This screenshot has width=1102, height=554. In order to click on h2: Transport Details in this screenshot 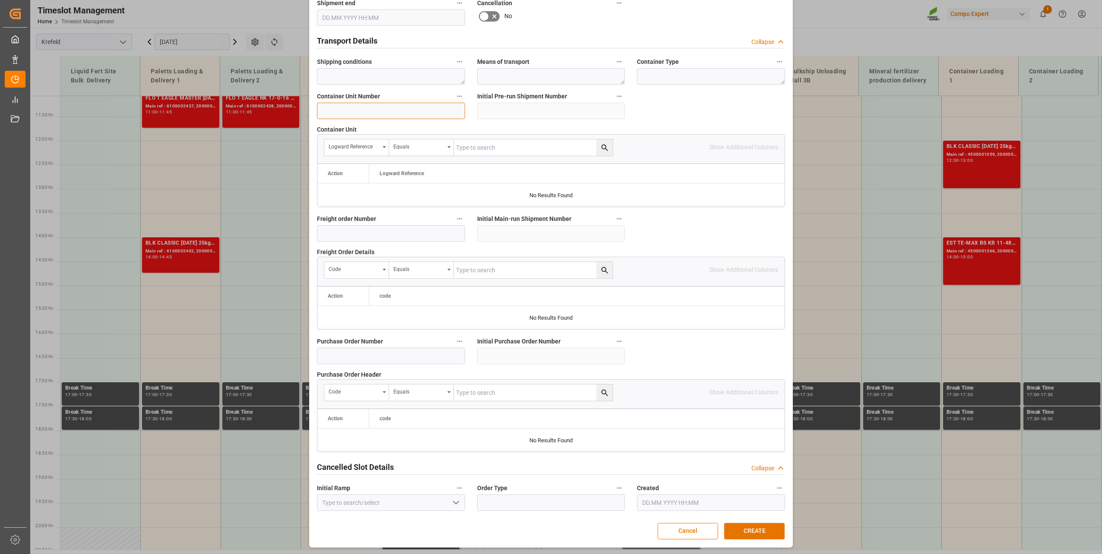, I will do `click(347, 41)`.